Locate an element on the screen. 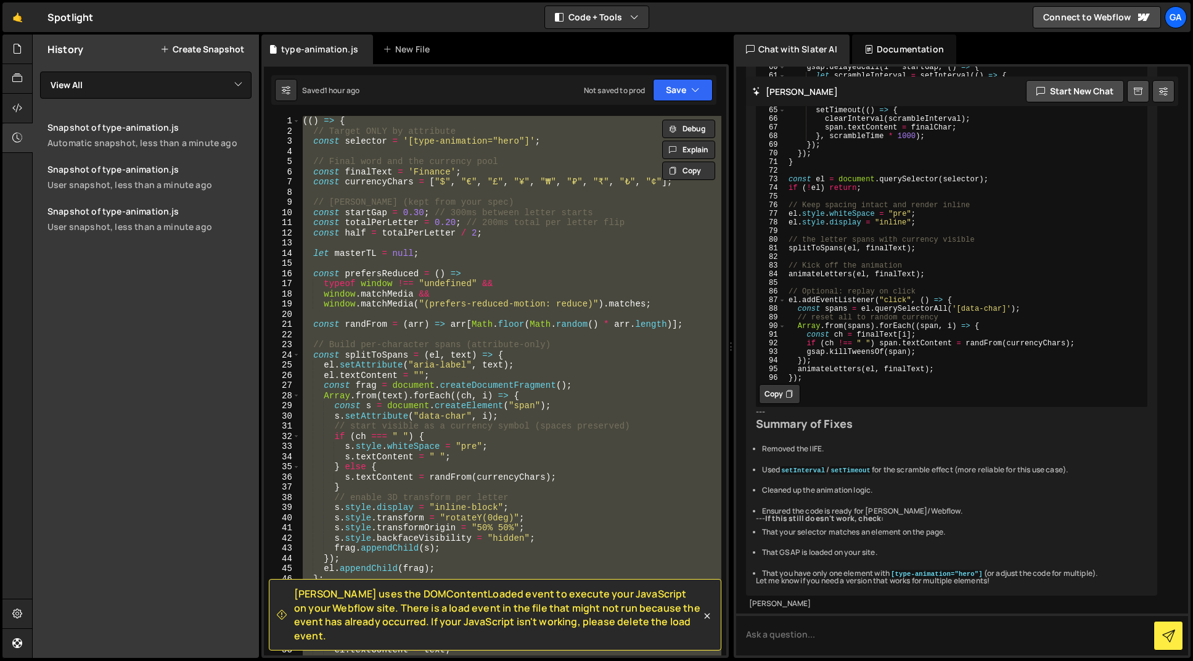  div: type-animation.js is located at coordinates (319, 49).